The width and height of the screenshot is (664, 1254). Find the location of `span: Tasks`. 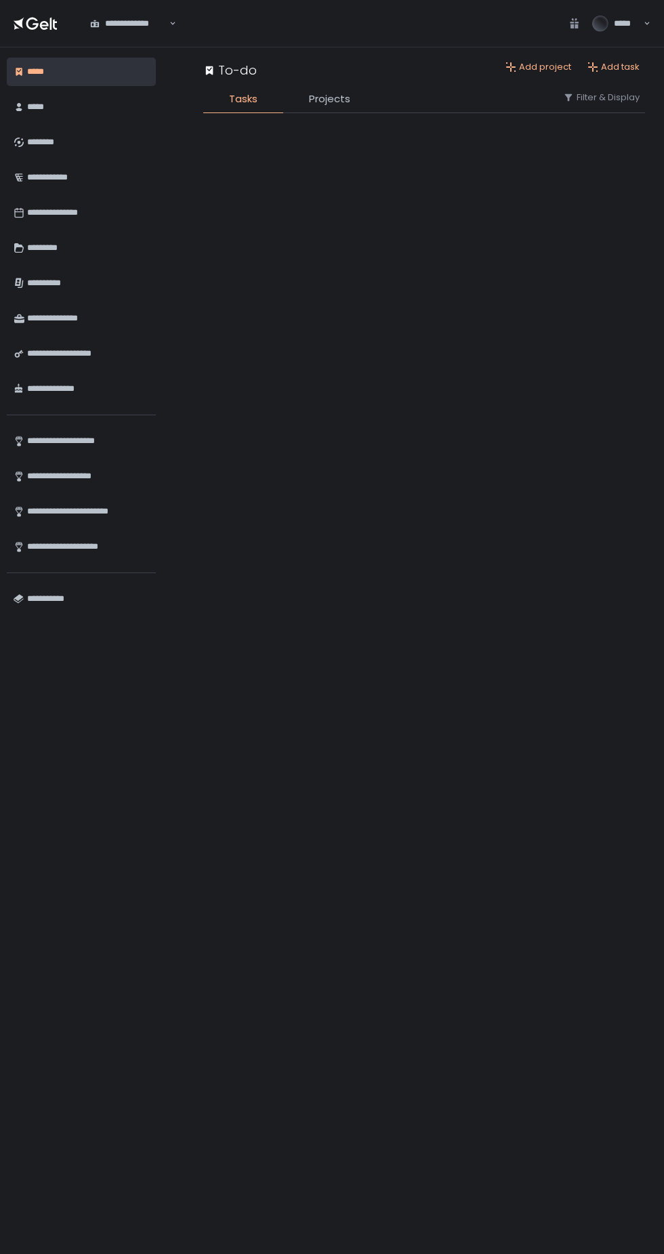

span: Tasks is located at coordinates (243, 99).